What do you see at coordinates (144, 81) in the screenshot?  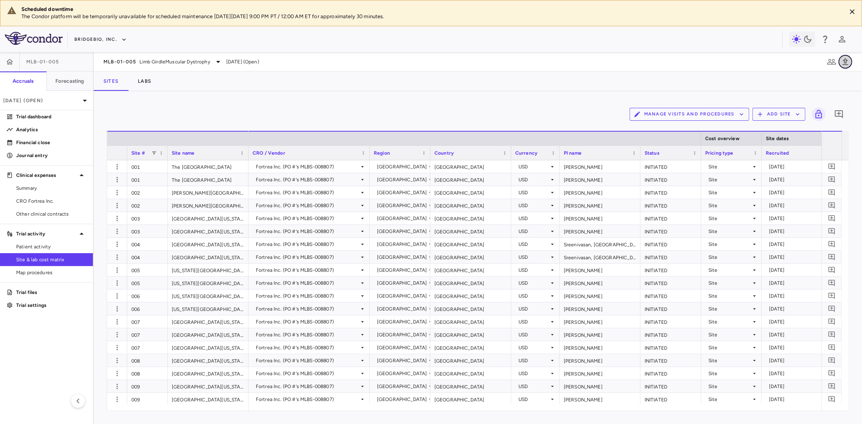 I see `button: Labs` at bounding box center [144, 81].